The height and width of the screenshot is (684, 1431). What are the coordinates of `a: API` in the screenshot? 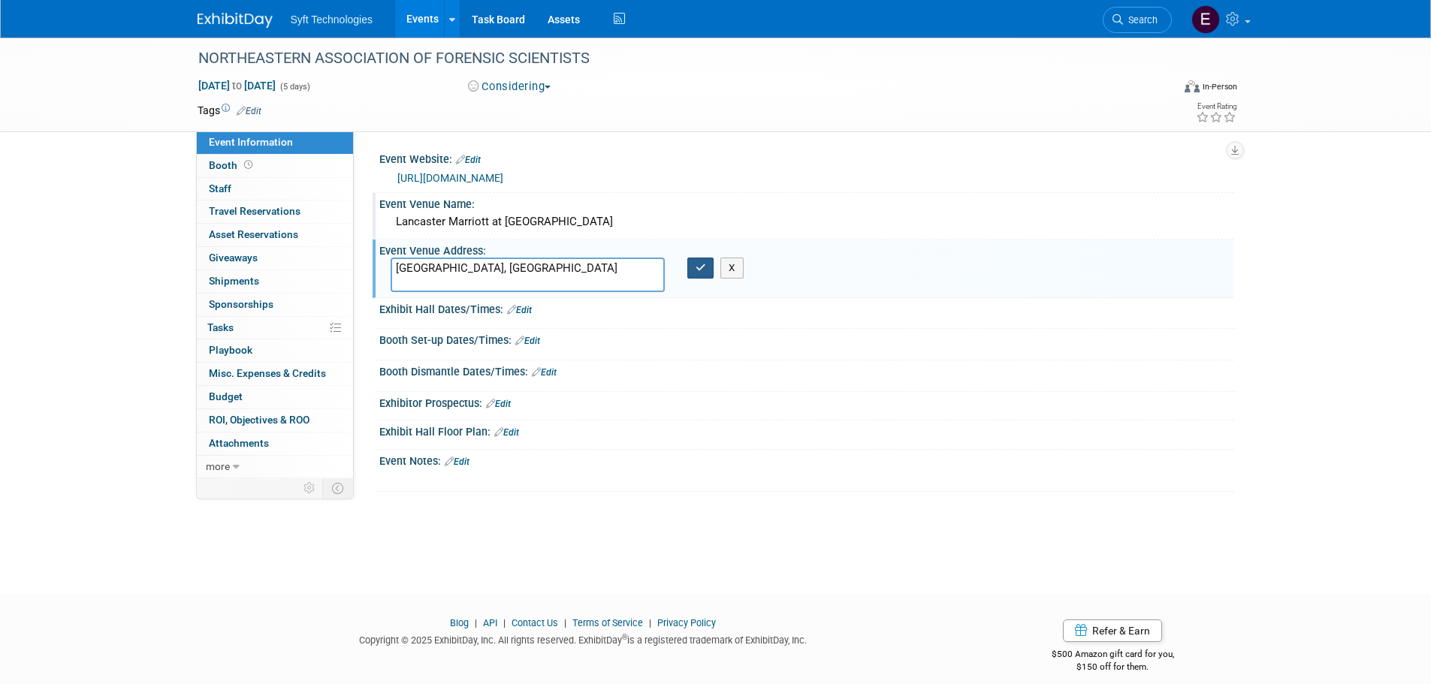 It's located at (490, 623).